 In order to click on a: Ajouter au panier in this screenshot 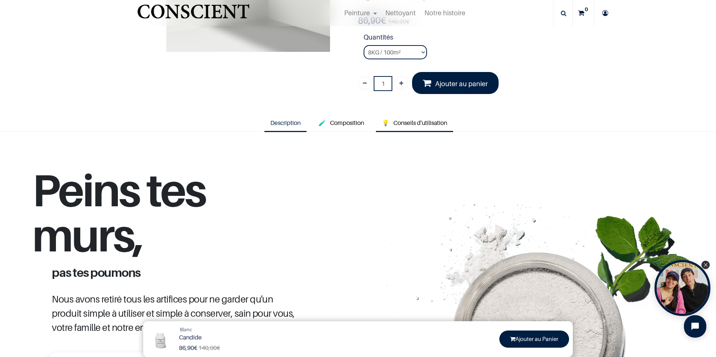, I will do `click(456, 83)`.